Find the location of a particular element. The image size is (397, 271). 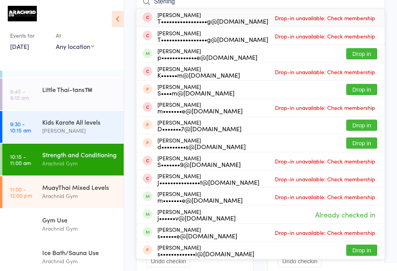

div: Events for is located at coordinates (29, 35).